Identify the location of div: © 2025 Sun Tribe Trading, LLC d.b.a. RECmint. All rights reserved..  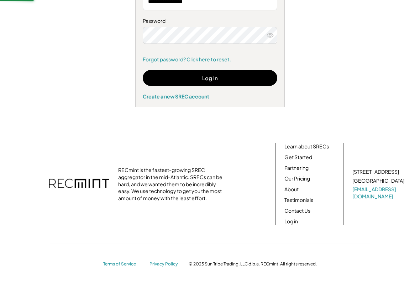
(253, 264).